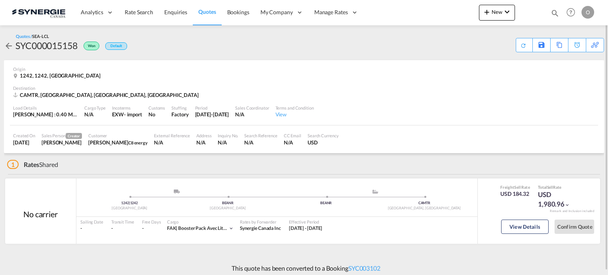 The image size is (608, 275). I want to click on md-icon: icon-plus 400-fg, so click(487, 12).